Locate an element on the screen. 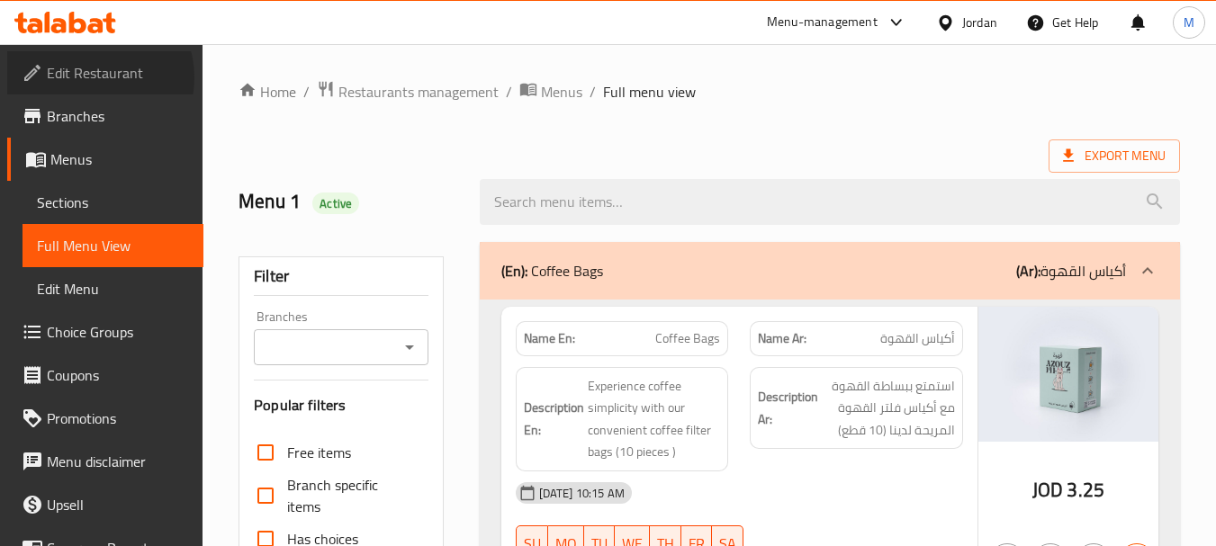 The image size is (1216, 546). a: Edit Menu is located at coordinates (113, 289).